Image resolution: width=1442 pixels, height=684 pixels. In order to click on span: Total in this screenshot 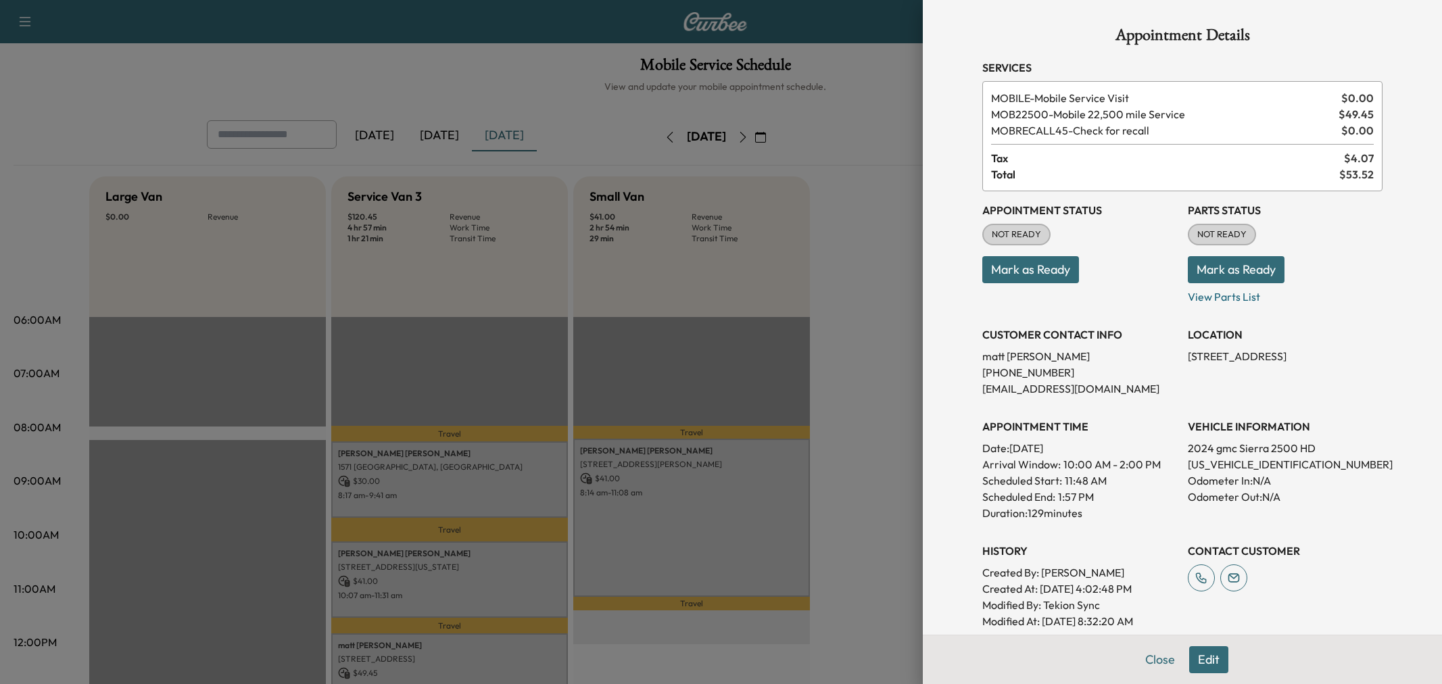, I will do `click(1165, 174)`.